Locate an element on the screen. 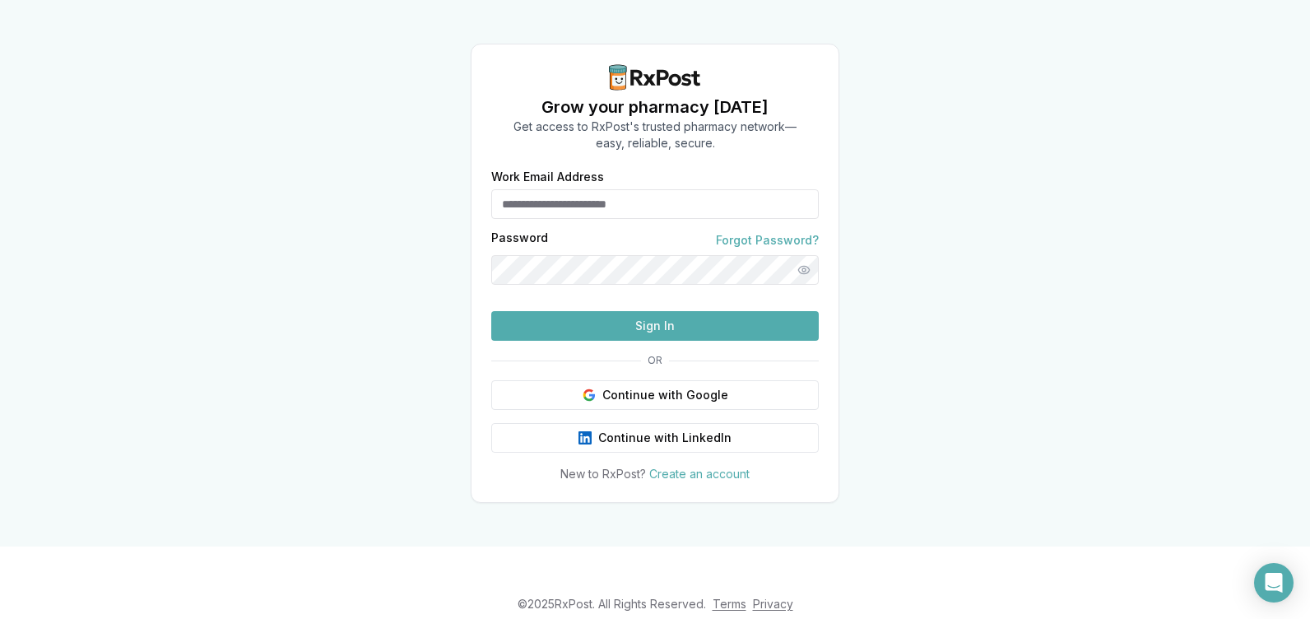 Image resolution: width=1310 pixels, height=619 pixels. label: Work Email Address is located at coordinates (655, 177).